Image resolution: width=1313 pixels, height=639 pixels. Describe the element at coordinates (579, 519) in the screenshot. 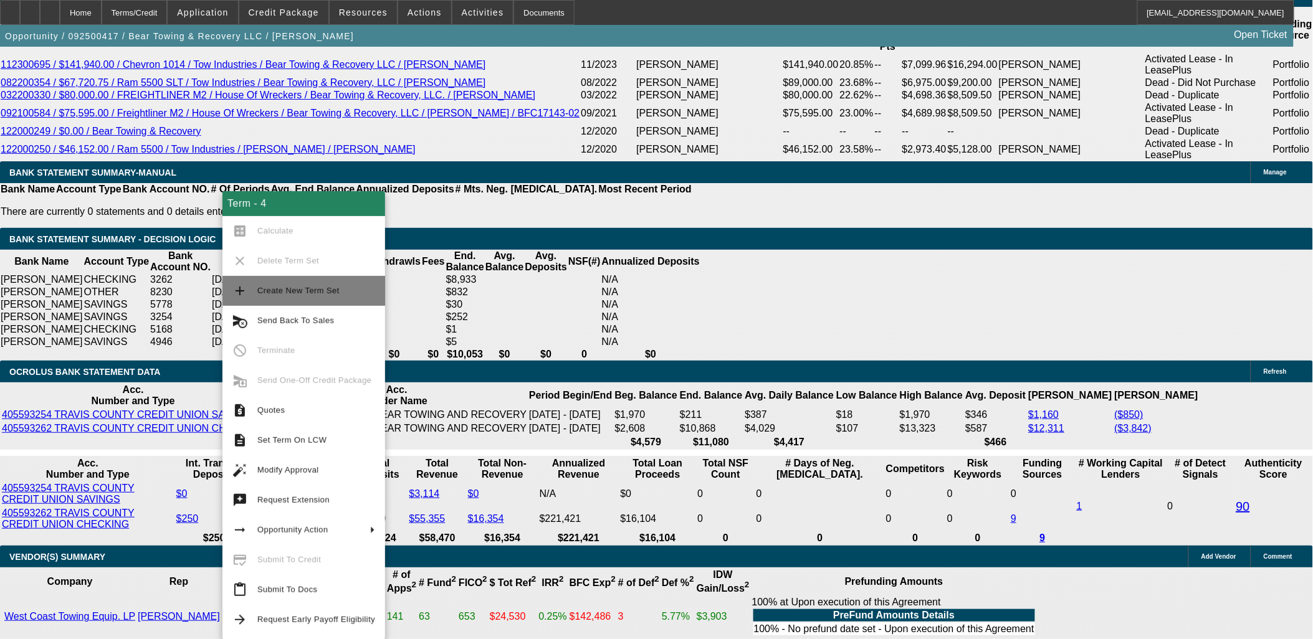

I see `div: $221,421` at that location.